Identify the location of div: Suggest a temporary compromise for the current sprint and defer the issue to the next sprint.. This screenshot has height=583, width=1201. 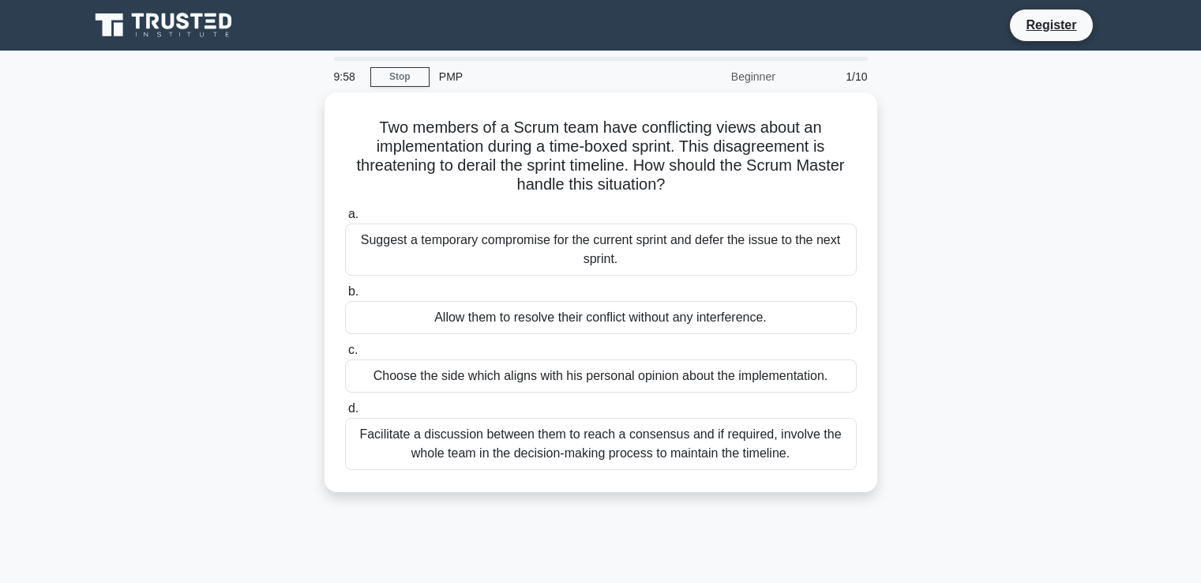
(601, 249).